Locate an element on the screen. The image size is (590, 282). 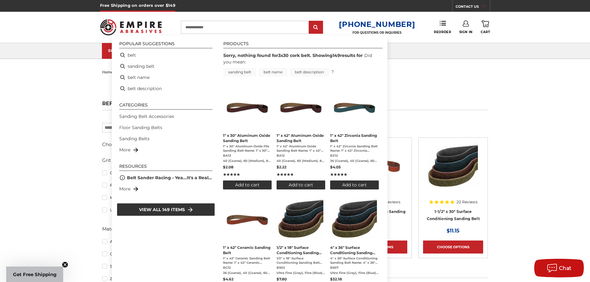
span: 1" x 42" Aluminum Oxide Sanding Belt is located at coordinates (301, 138).